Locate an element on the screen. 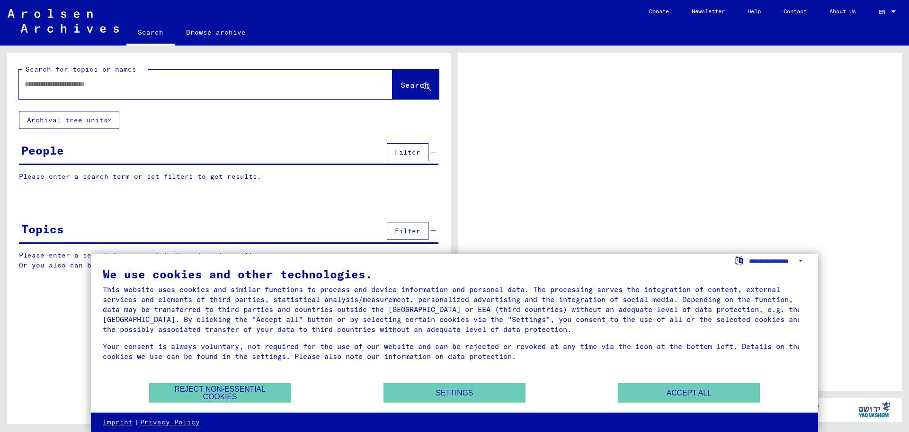 Image resolution: width=909 pixels, height=432 pixels. a: Search is located at coordinates (151, 33).